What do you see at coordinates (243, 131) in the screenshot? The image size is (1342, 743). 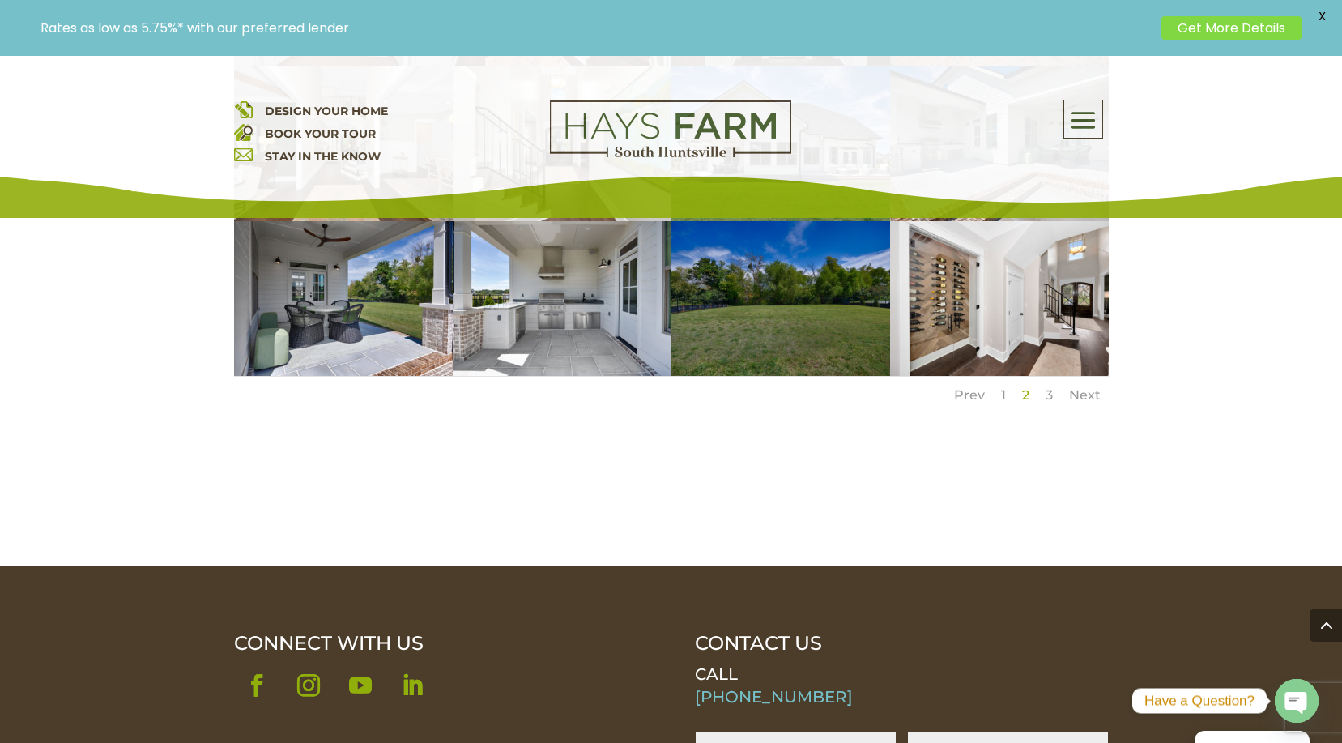 I see `img: book your home tour` at bounding box center [243, 131].